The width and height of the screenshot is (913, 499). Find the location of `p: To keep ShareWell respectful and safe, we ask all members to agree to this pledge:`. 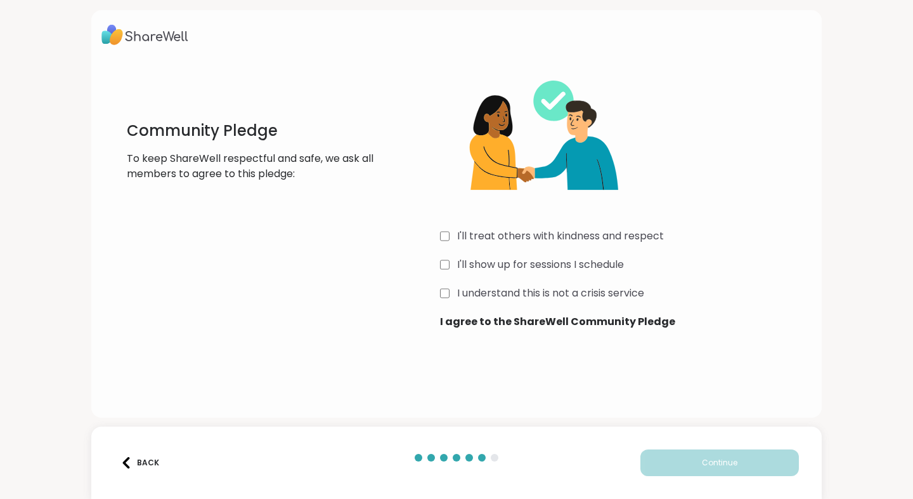

p: To keep ShareWell respectful and safe, we ask all members to agree to this pledge: is located at coordinates (251, 166).